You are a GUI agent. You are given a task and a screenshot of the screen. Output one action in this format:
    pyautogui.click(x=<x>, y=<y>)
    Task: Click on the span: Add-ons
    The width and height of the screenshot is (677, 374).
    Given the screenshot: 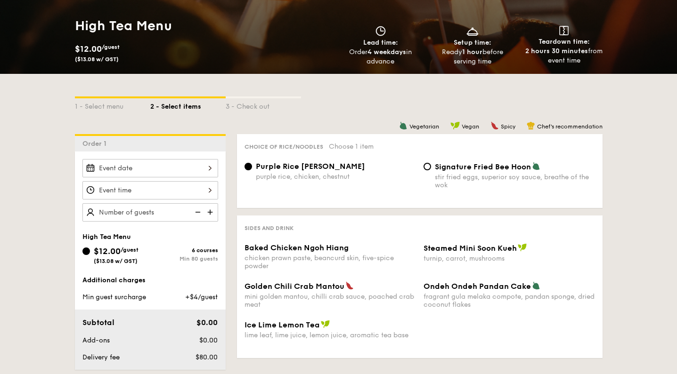 What is the action you would take?
    pyautogui.click(x=96, y=340)
    